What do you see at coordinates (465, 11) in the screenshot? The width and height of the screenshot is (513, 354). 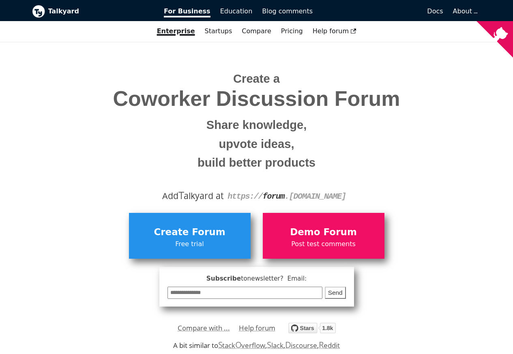 I see `a: About` at bounding box center [465, 11].